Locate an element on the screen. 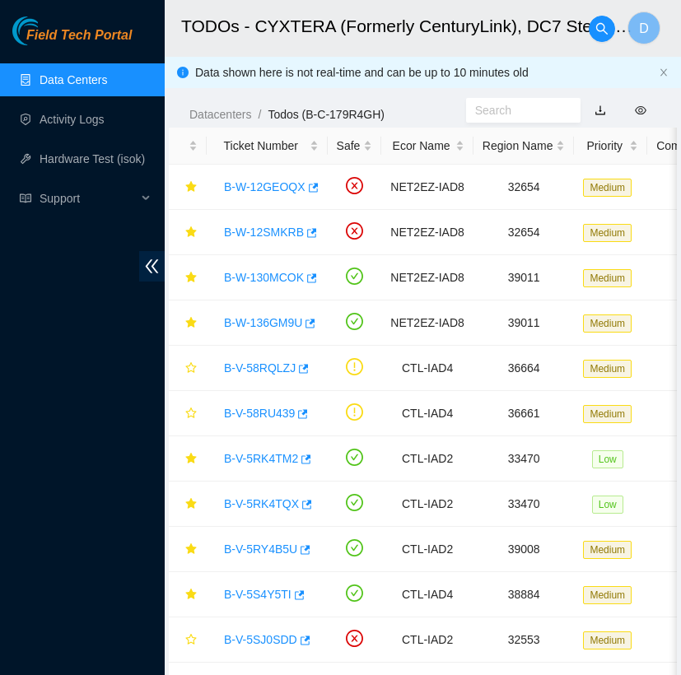 The height and width of the screenshot is (675, 681). td: 32553 is located at coordinates (524, 640).